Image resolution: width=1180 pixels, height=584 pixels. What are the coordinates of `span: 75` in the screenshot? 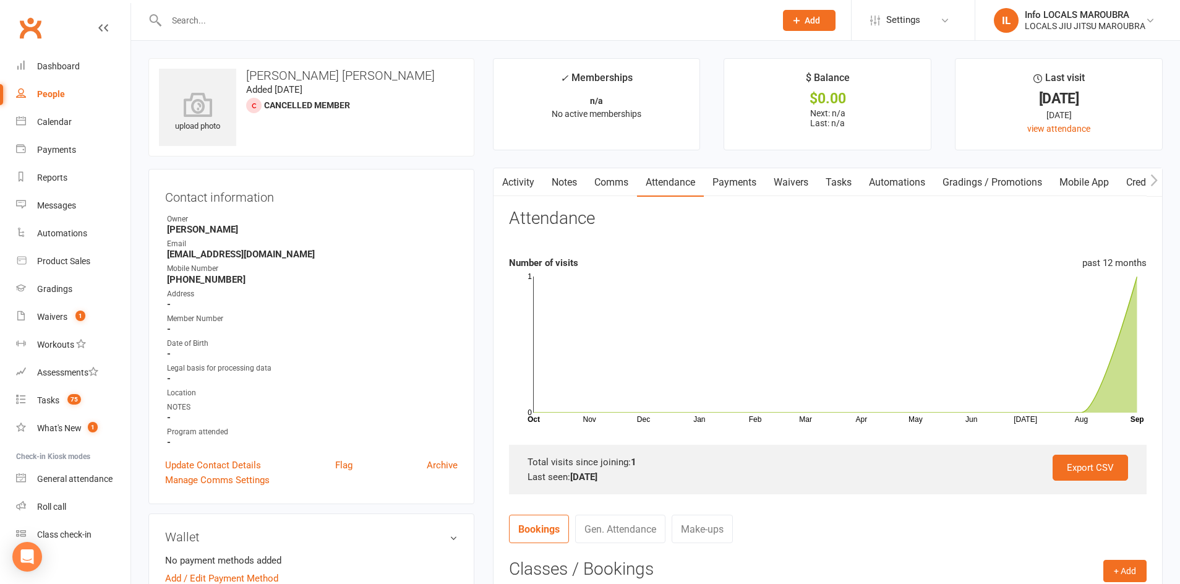 It's located at (74, 399).